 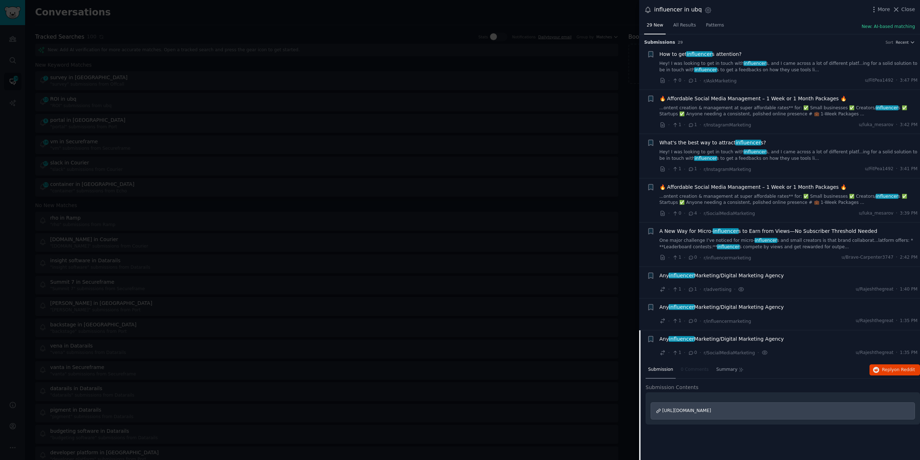 What do you see at coordinates (769, 231) in the screenshot?
I see `a: A New Way for Micro-influencers to Earn from Views—No Subscriber Threshold Needed` at bounding box center [769, 231].